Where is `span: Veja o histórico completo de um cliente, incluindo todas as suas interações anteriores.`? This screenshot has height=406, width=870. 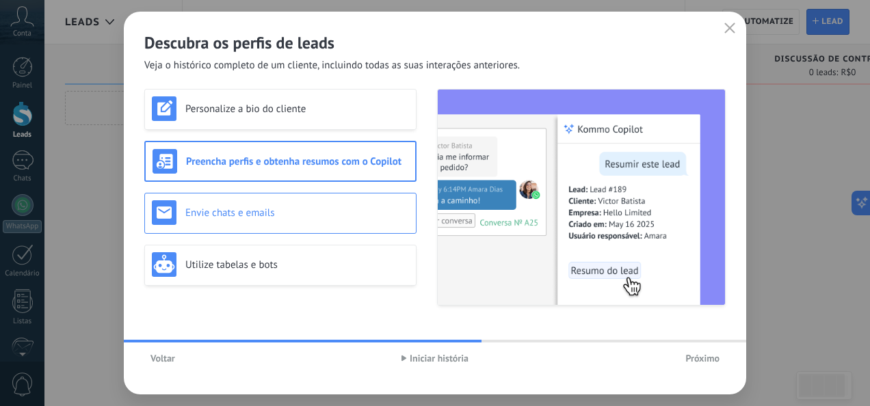
span: Veja o histórico completo de um cliente, incluindo todas as suas interações anteriores. is located at coordinates (332, 66).